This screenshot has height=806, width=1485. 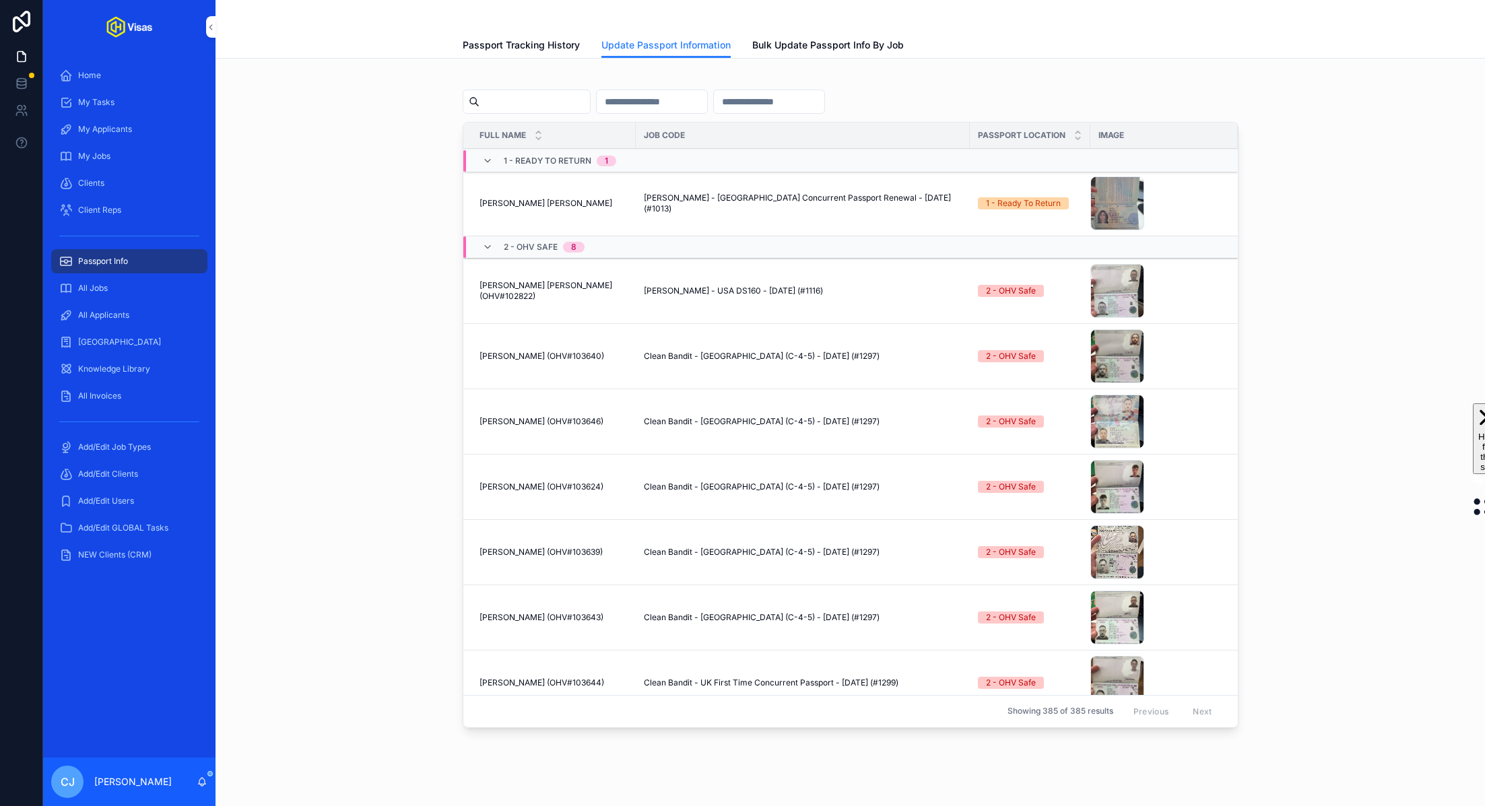 What do you see at coordinates (666, 46) in the screenshot?
I see `a: Update Passport Information` at bounding box center [666, 46].